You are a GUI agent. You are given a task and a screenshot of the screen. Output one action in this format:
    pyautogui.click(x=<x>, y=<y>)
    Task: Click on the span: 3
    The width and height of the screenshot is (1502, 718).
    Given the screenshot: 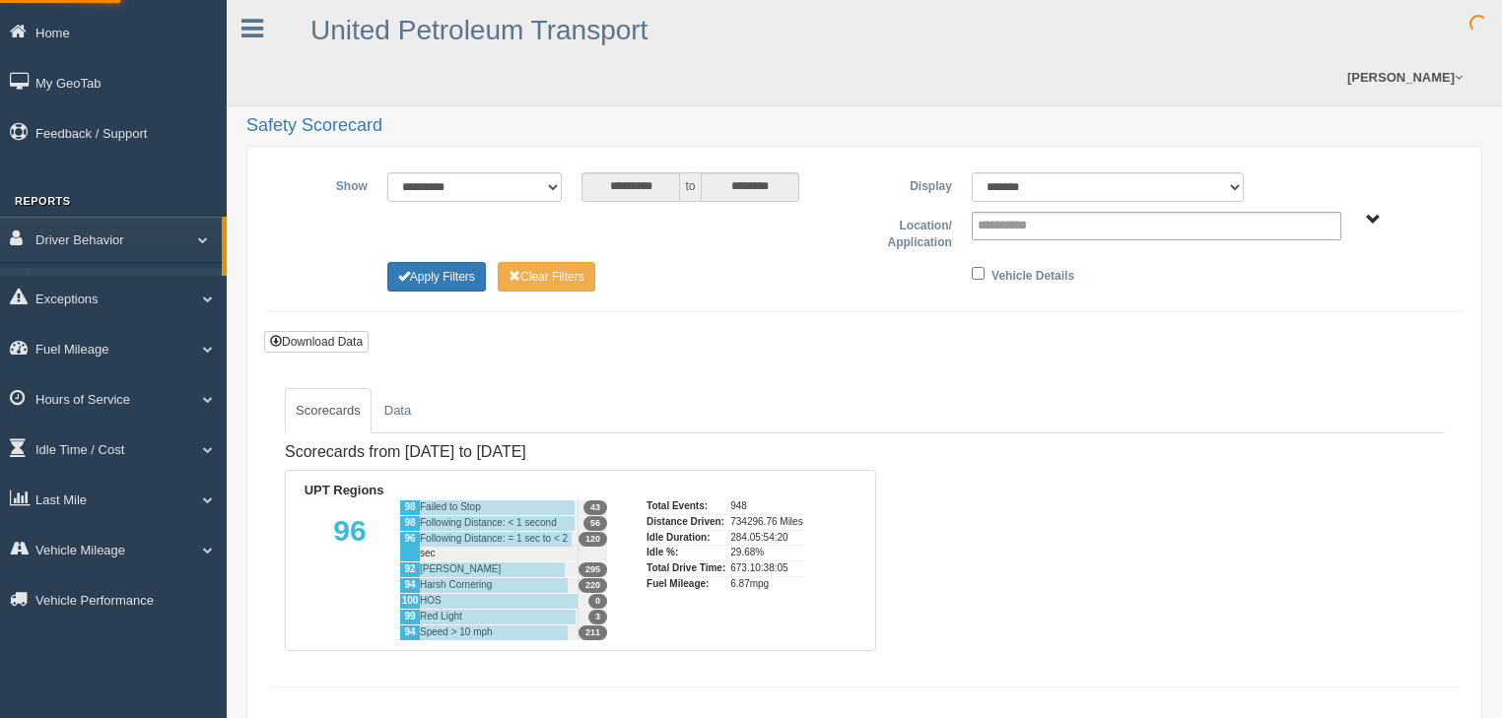 What is the action you would take?
    pyautogui.click(x=597, y=617)
    